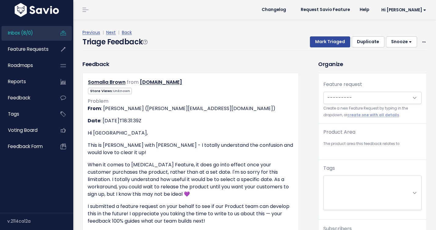 This screenshot has height=230, width=436. I want to click on strong: Date, so click(94, 120).